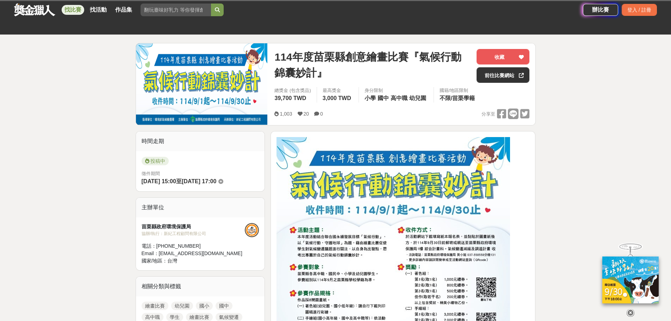 This screenshot has height=321, width=671. I want to click on span: 徵件期間, so click(151, 173).